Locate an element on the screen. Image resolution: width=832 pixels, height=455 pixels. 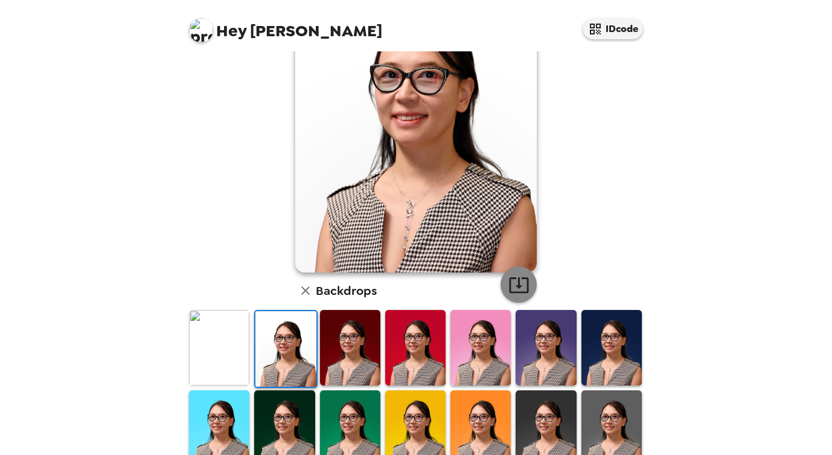
button: IDcode is located at coordinates (613, 28).